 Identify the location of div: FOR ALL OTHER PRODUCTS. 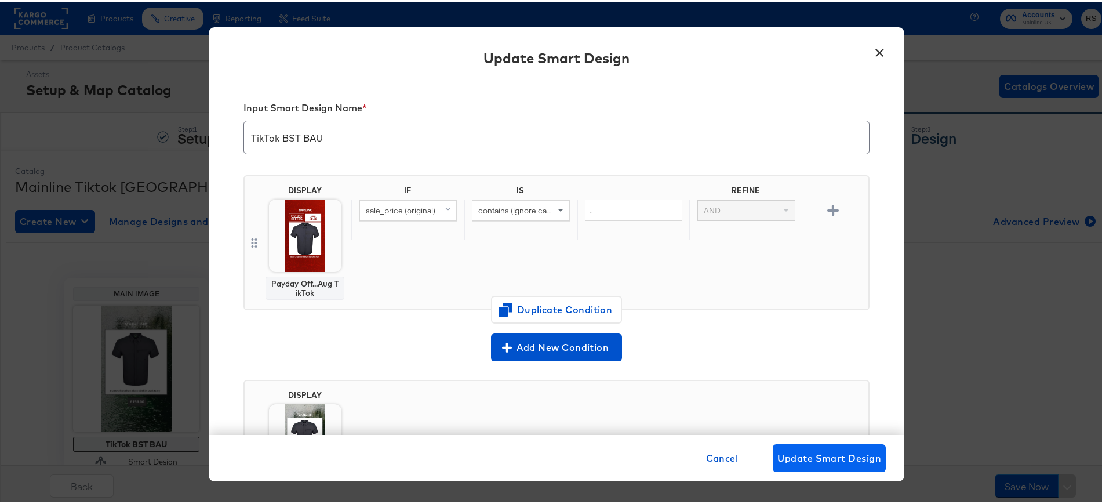
(608, 438).